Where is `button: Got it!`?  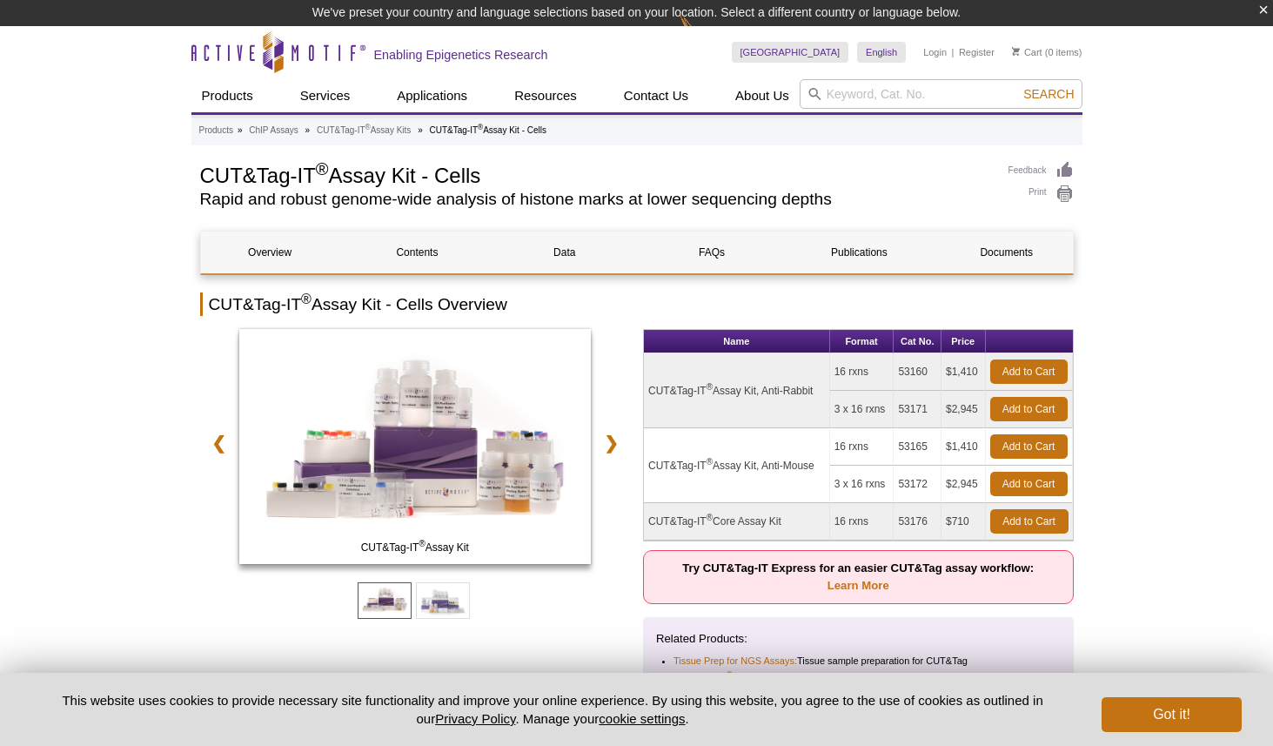 button: Got it! is located at coordinates (1171, 714).